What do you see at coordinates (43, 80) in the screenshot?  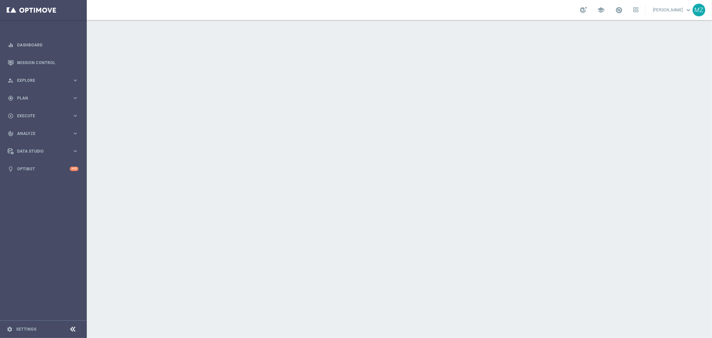 I see `button: person_search Explore keyboard_arrow_right` at bounding box center [43, 80].